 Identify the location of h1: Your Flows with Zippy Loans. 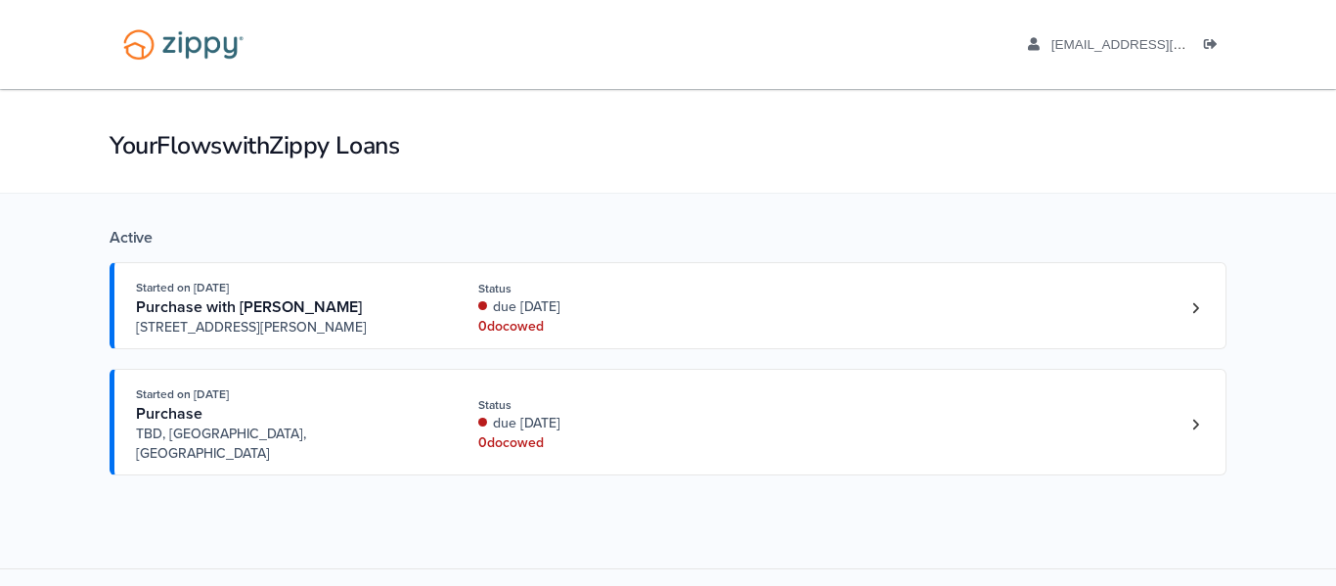
(668, 146).